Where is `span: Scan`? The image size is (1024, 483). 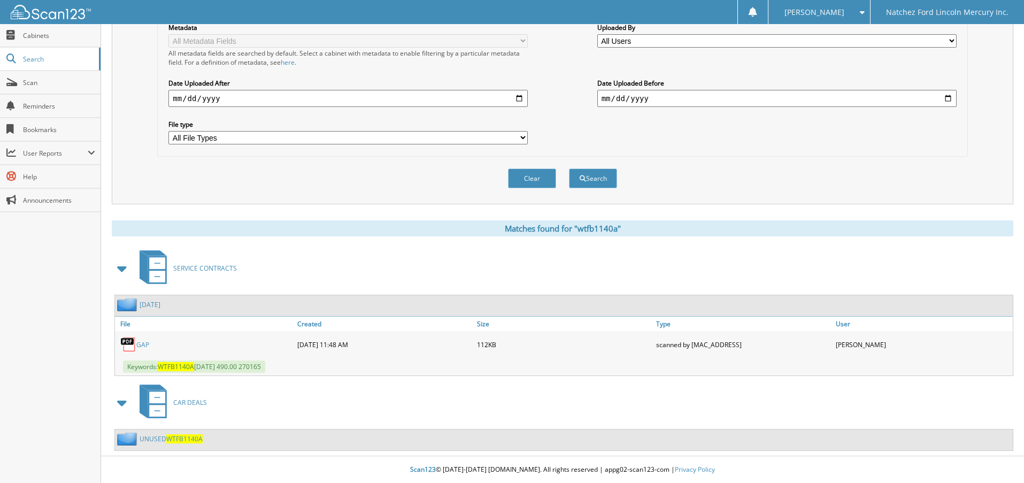
span: Scan is located at coordinates (59, 82).